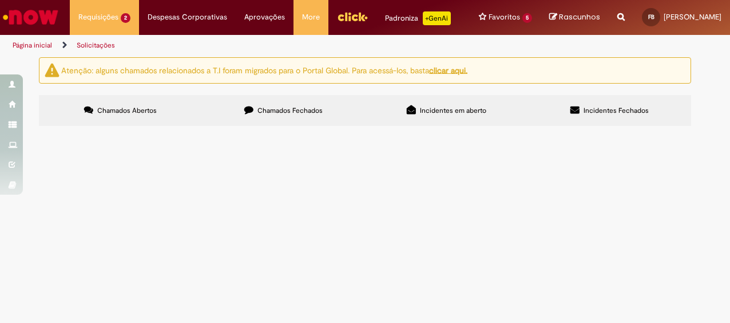 This screenshot has width=730, height=323. Describe the element at coordinates (187, 17) in the screenshot. I see `span: Despesas Corporativas` at that location.